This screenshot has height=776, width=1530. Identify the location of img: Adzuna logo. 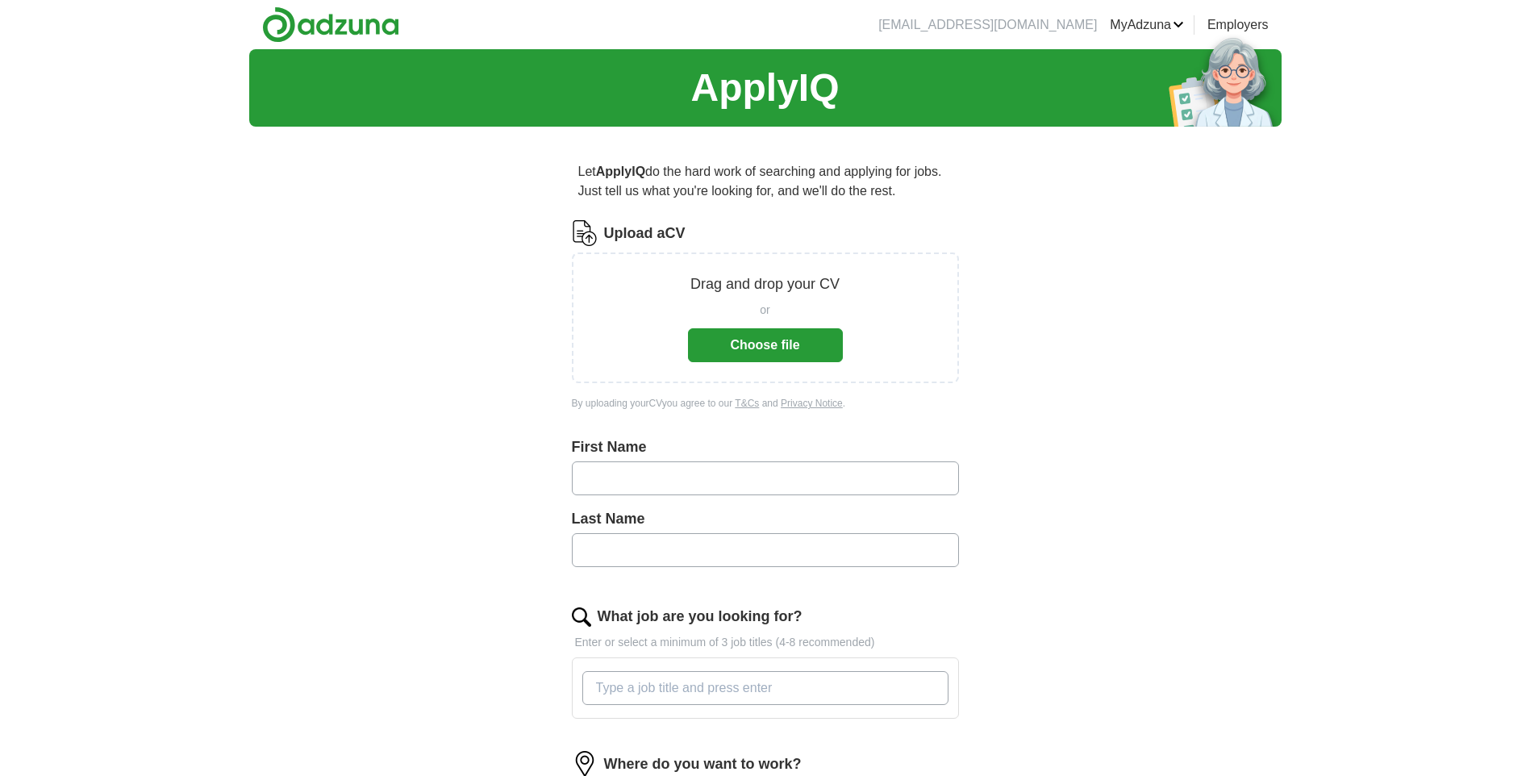
(331, 24).